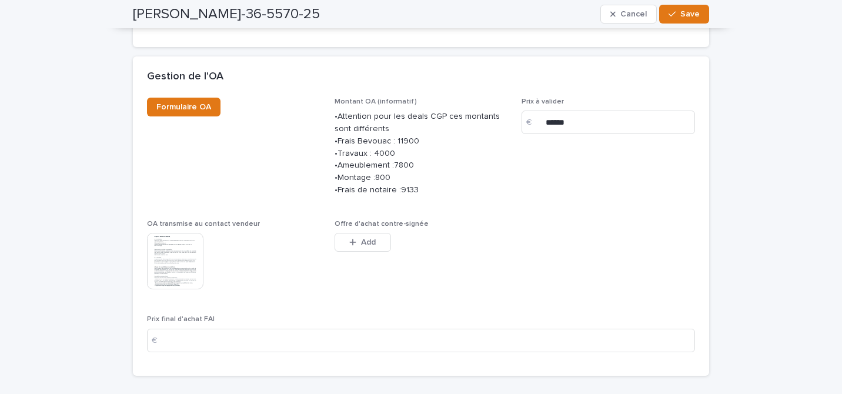 This screenshot has height=394, width=842. What do you see at coordinates (184, 107) in the screenshot?
I see `a: Formulaire OA` at bounding box center [184, 107].